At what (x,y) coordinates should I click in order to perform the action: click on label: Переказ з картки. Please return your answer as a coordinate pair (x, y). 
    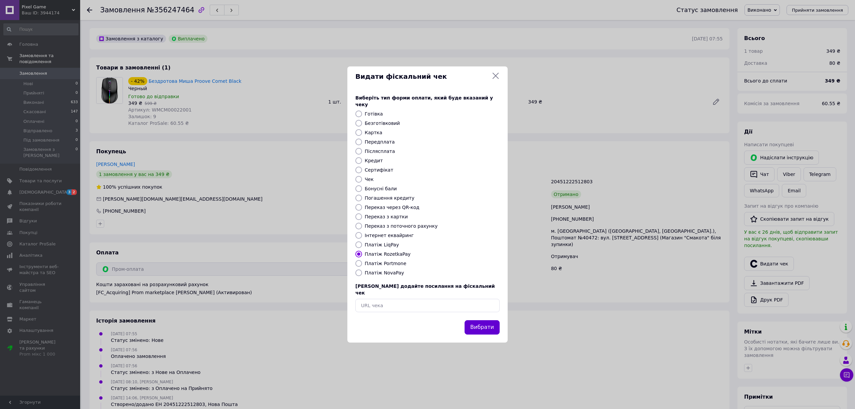
    Looking at the image, I should click on (386, 217).